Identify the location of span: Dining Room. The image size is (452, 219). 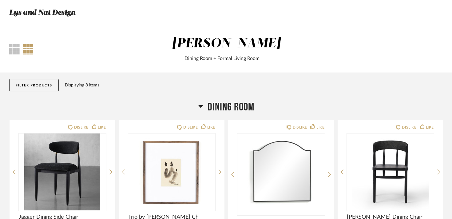
(231, 107).